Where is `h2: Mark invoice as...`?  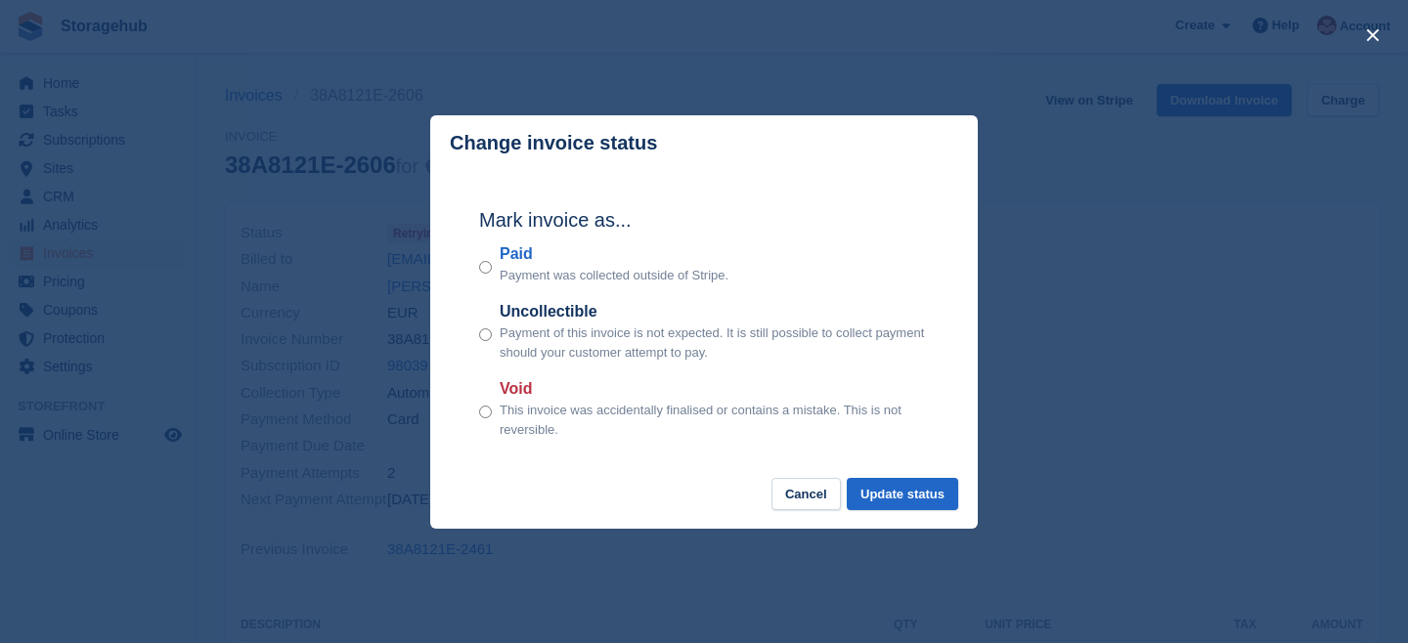 h2: Mark invoice as... is located at coordinates (704, 220).